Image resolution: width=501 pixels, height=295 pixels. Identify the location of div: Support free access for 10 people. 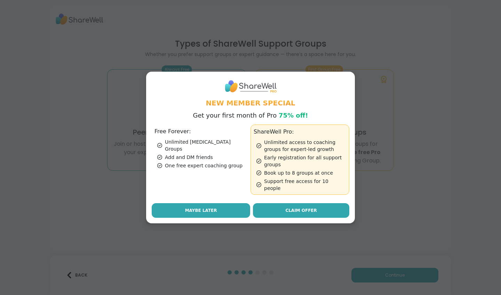
(302, 185).